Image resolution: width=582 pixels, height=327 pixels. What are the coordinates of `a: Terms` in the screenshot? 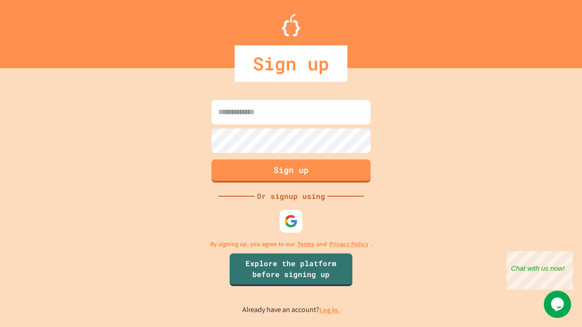 It's located at (305, 244).